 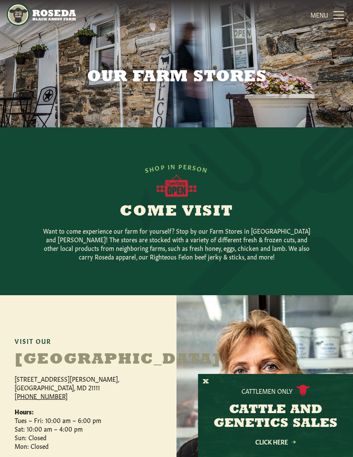 I want to click on span: E, so click(x=185, y=166).